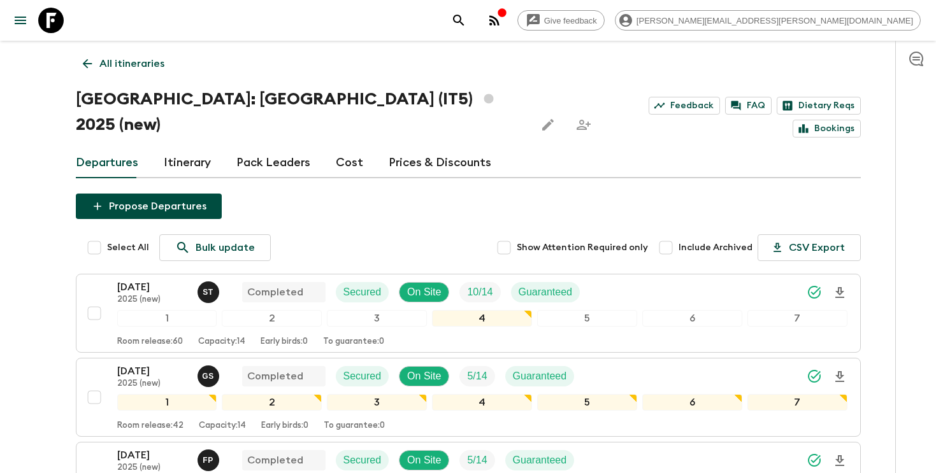 This screenshot has width=936, height=473. I want to click on span: Gianluca Savarino, so click(210, 375).